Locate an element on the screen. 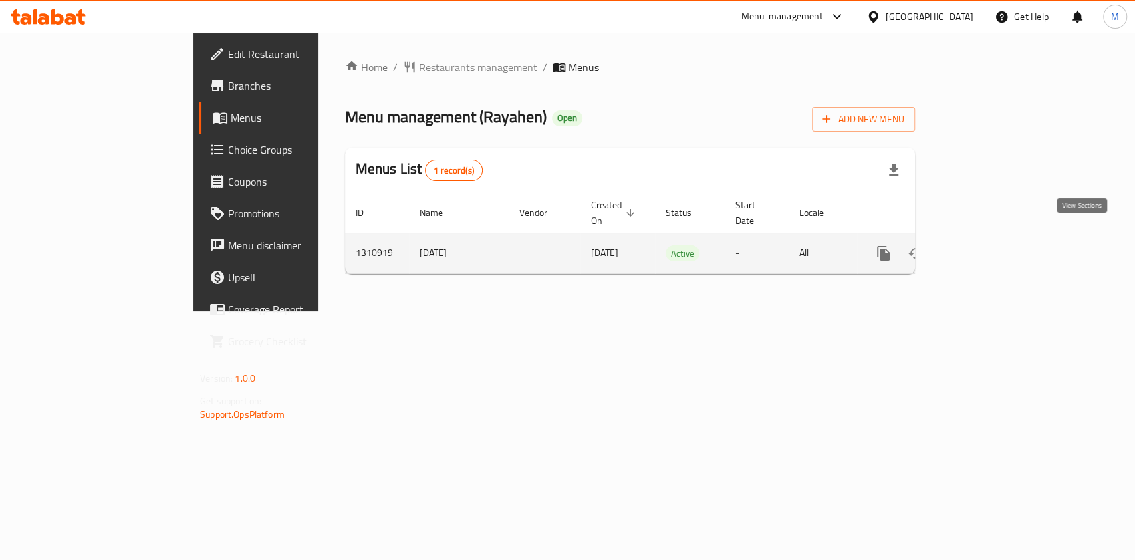 The width and height of the screenshot is (1135, 560). a: Grocery Checklist is located at coordinates (291, 341).